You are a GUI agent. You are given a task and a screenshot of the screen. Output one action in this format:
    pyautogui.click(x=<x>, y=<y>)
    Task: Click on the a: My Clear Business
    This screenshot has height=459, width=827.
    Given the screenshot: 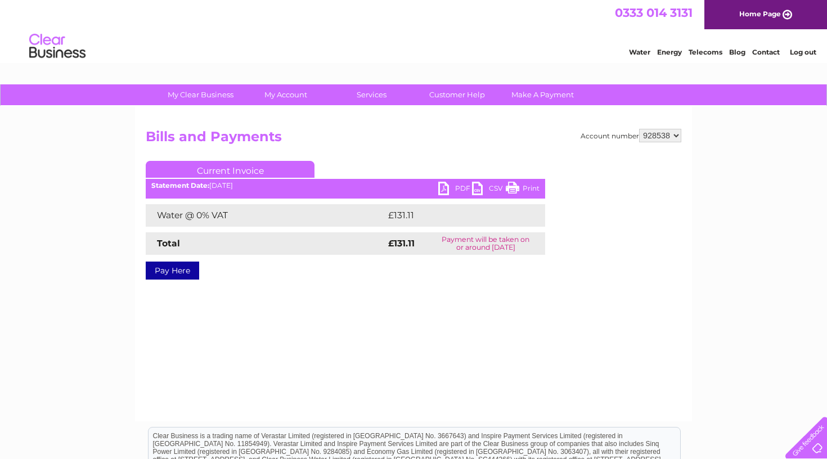 What is the action you would take?
    pyautogui.click(x=200, y=94)
    